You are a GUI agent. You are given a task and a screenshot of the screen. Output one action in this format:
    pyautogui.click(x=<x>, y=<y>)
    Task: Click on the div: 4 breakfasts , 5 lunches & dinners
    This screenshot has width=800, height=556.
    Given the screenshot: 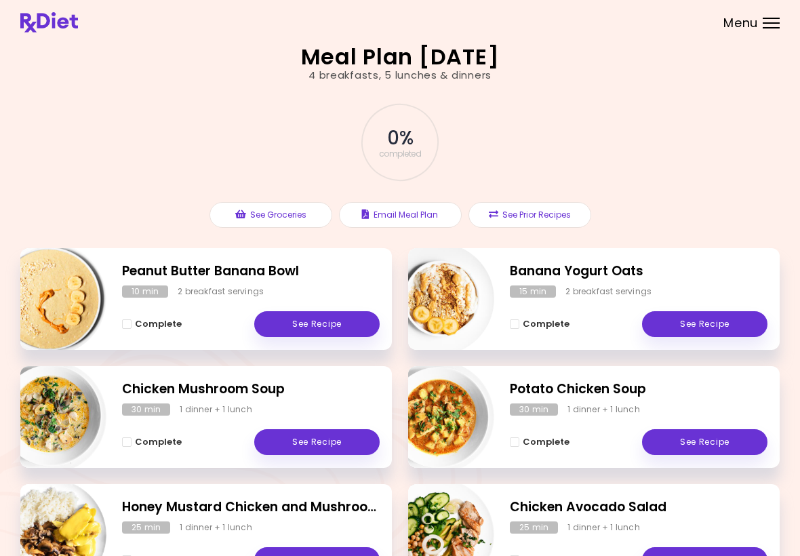 What is the action you would take?
    pyautogui.click(x=400, y=75)
    